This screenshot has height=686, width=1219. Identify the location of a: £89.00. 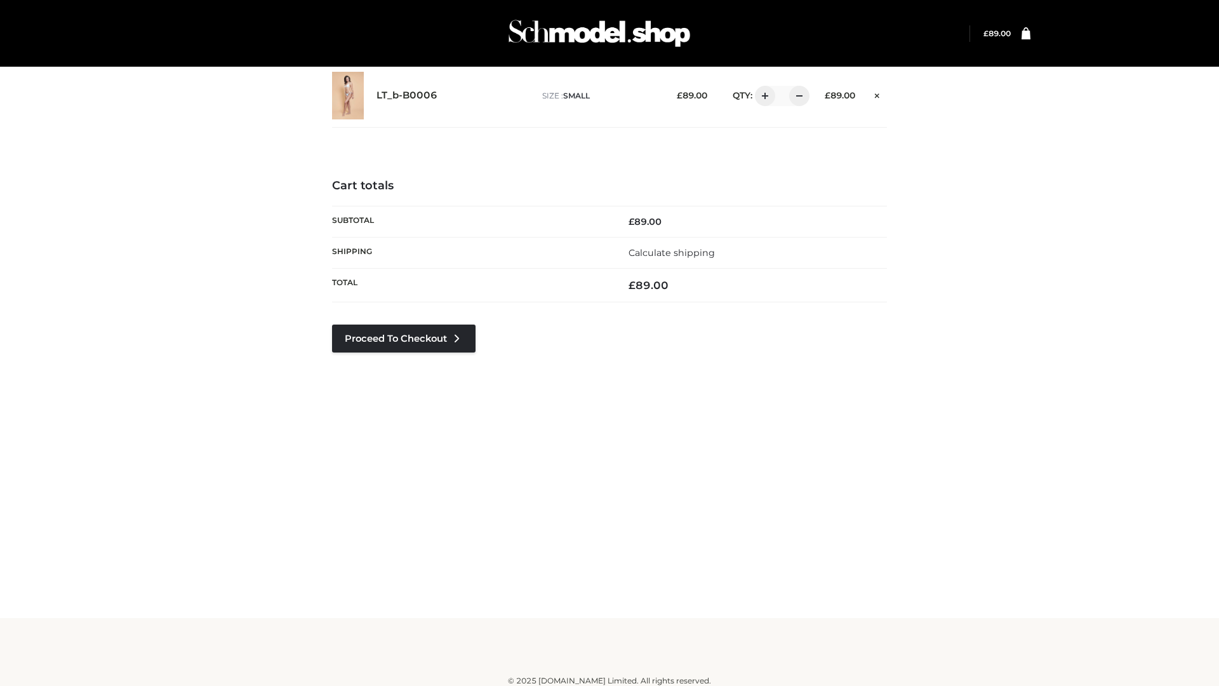
(997, 33).